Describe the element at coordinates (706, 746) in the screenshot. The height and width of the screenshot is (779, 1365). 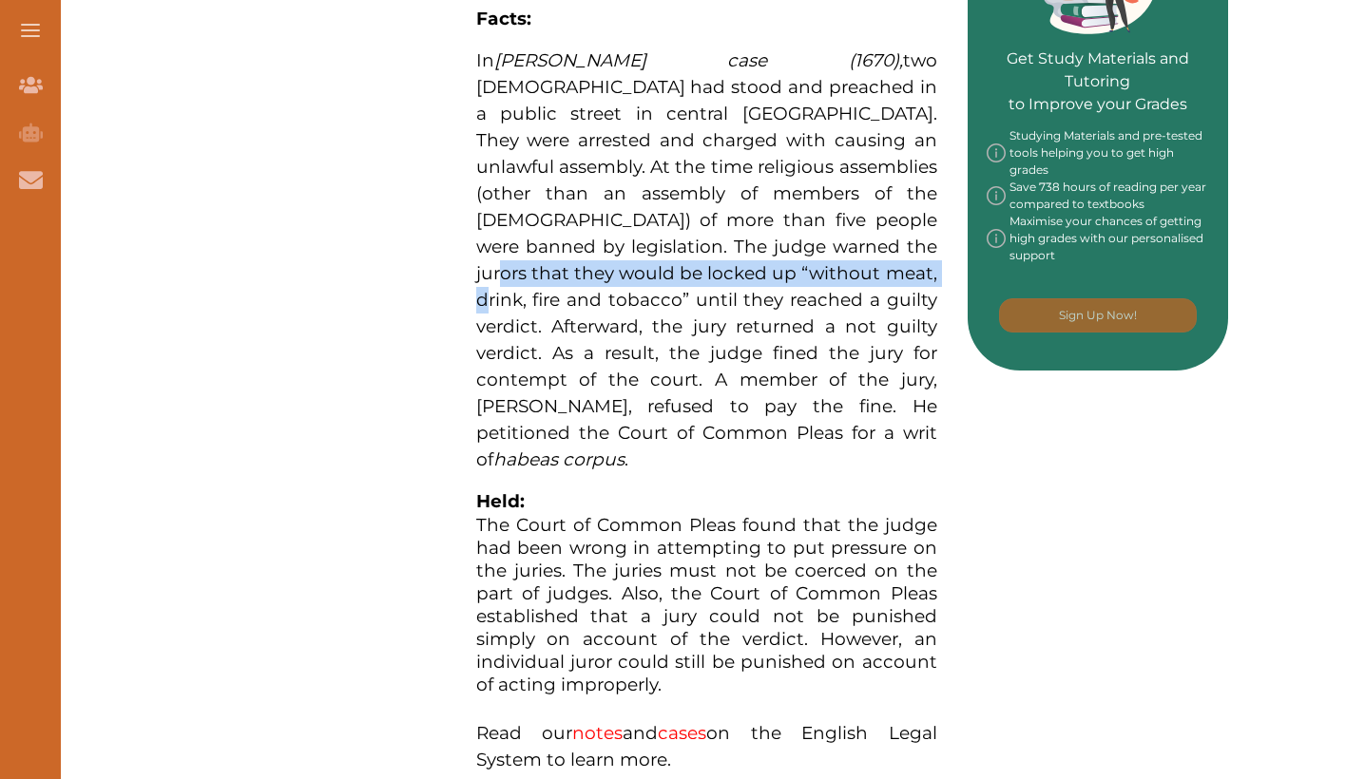
I see `span: Read our and on the English Legal System to learn more.` at that location.